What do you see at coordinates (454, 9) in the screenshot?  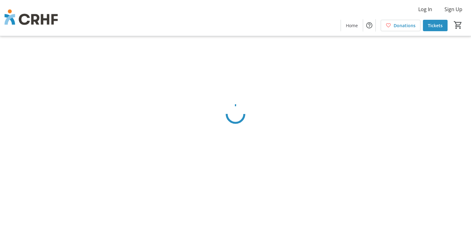 I see `button: Sign Up` at bounding box center [454, 9].